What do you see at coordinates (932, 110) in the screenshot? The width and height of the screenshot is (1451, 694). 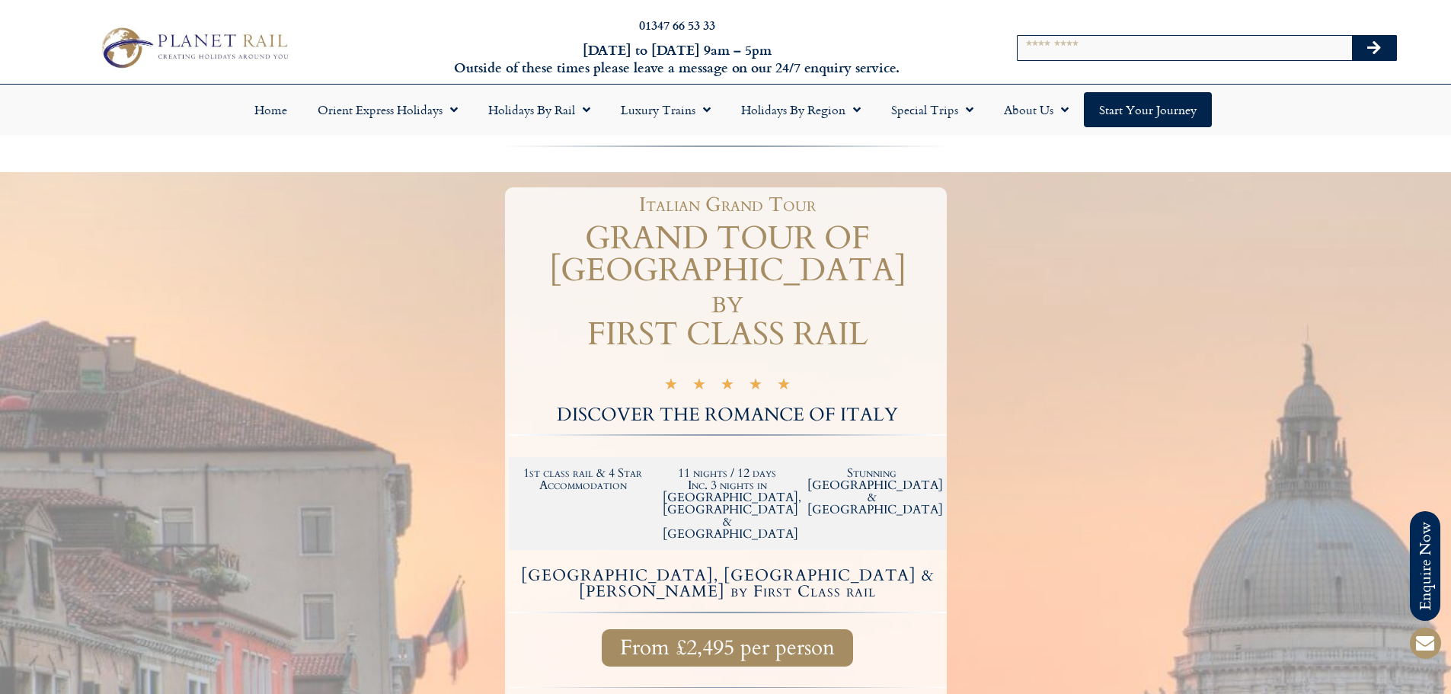 I see `a: Special Trips` at bounding box center [932, 110].